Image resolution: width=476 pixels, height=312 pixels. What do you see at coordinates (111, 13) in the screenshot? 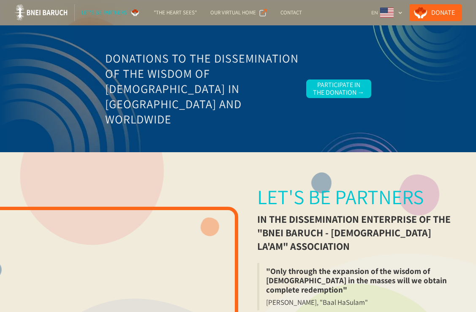
I see `a: Let's be partners` at bounding box center [111, 13].